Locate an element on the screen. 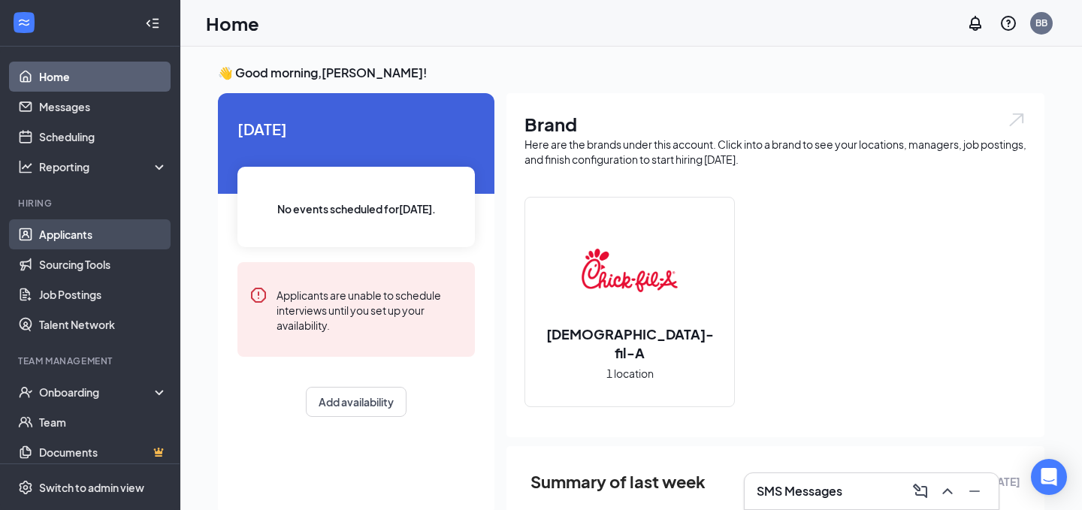  div: Switch to admin view is located at coordinates (92, 487).